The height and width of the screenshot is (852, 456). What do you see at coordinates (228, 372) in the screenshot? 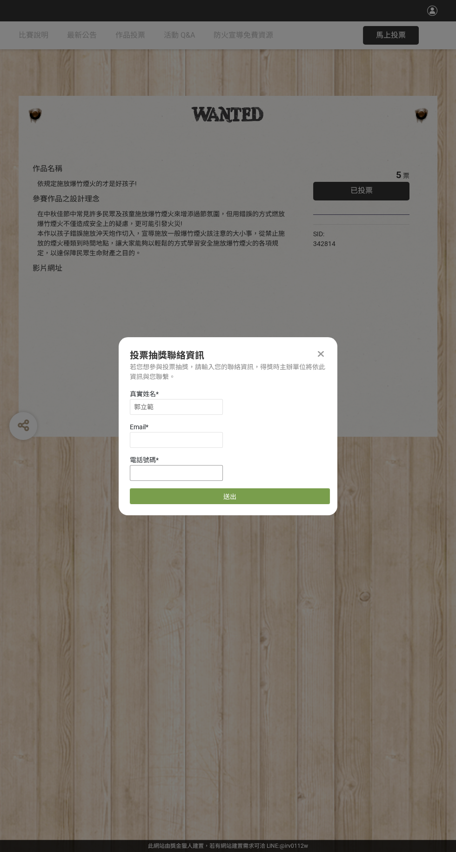
I see `div: 若您想參與投票抽獎，請輸入您的聯絡資訊，得獎時主辦單位將依此資訊與您聯繫。` at bounding box center [228, 372].